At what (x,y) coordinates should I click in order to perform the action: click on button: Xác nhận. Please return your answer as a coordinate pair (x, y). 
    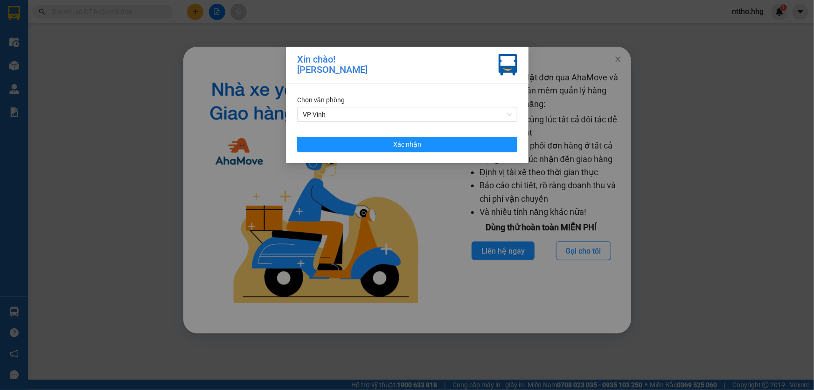
    Looking at the image, I should click on (407, 144).